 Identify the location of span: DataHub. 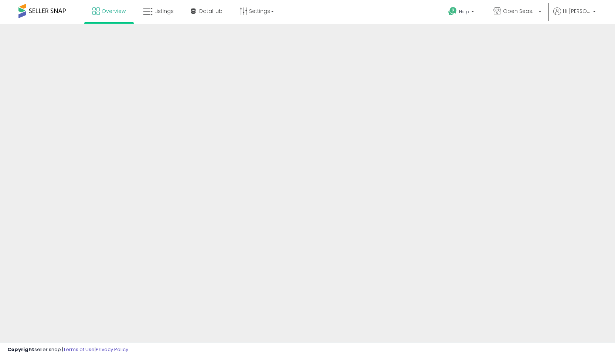
(211, 11).